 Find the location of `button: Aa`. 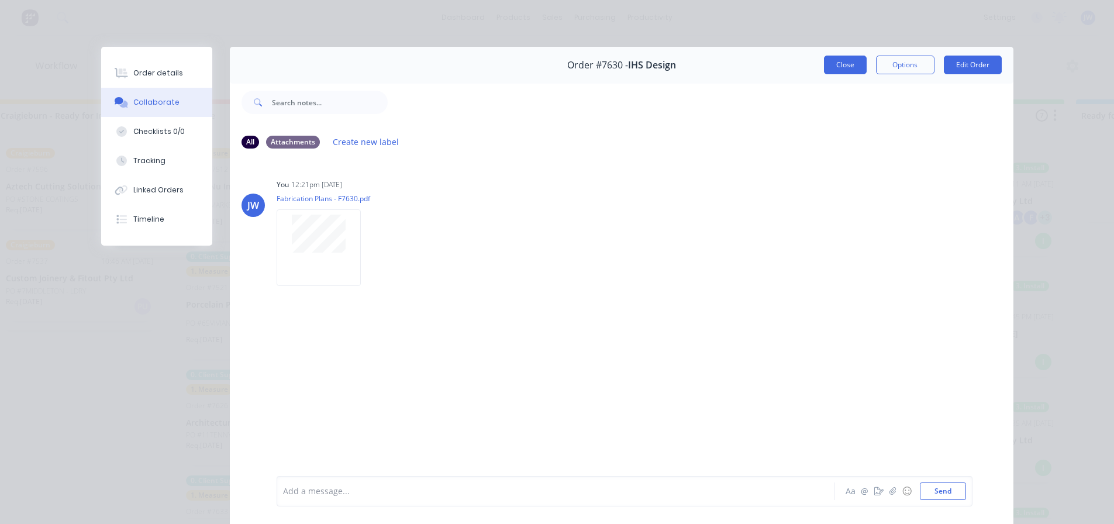

button: Aa is located at coordinates (851, 491).